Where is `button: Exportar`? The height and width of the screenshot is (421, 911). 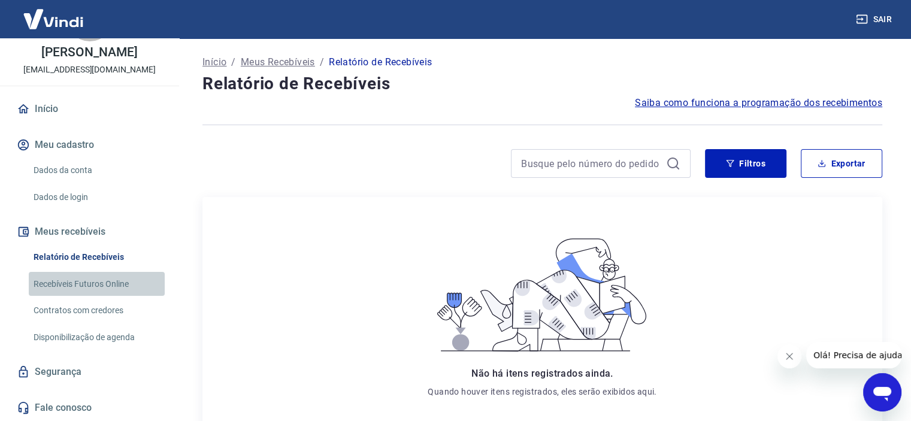
button: Exportar is located at coordinates (842, 164).